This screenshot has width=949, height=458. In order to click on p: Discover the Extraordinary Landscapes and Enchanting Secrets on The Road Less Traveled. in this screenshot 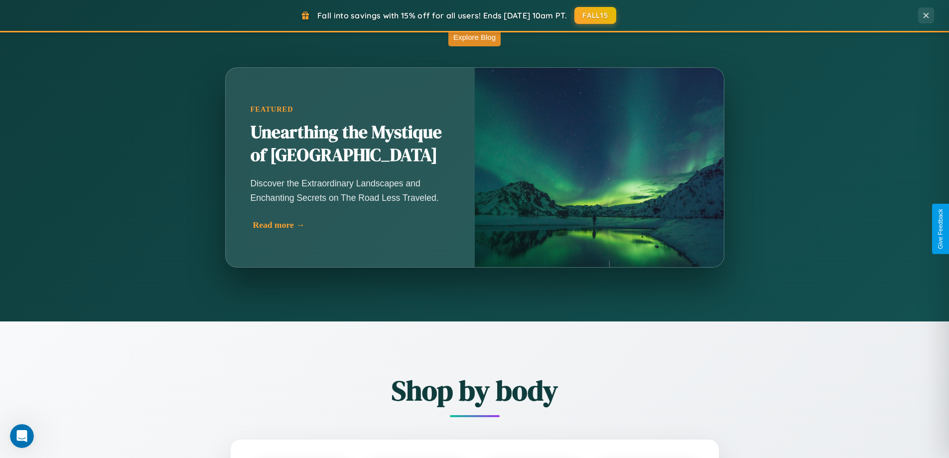, I will do `click(350, 190)`.